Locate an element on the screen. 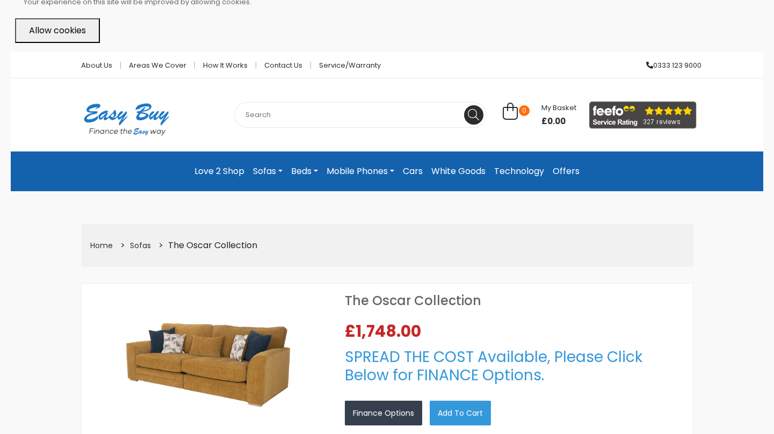 The width and height of the screenshot is (774, 434). a: Contact Us is located at coordinates (284, 65).